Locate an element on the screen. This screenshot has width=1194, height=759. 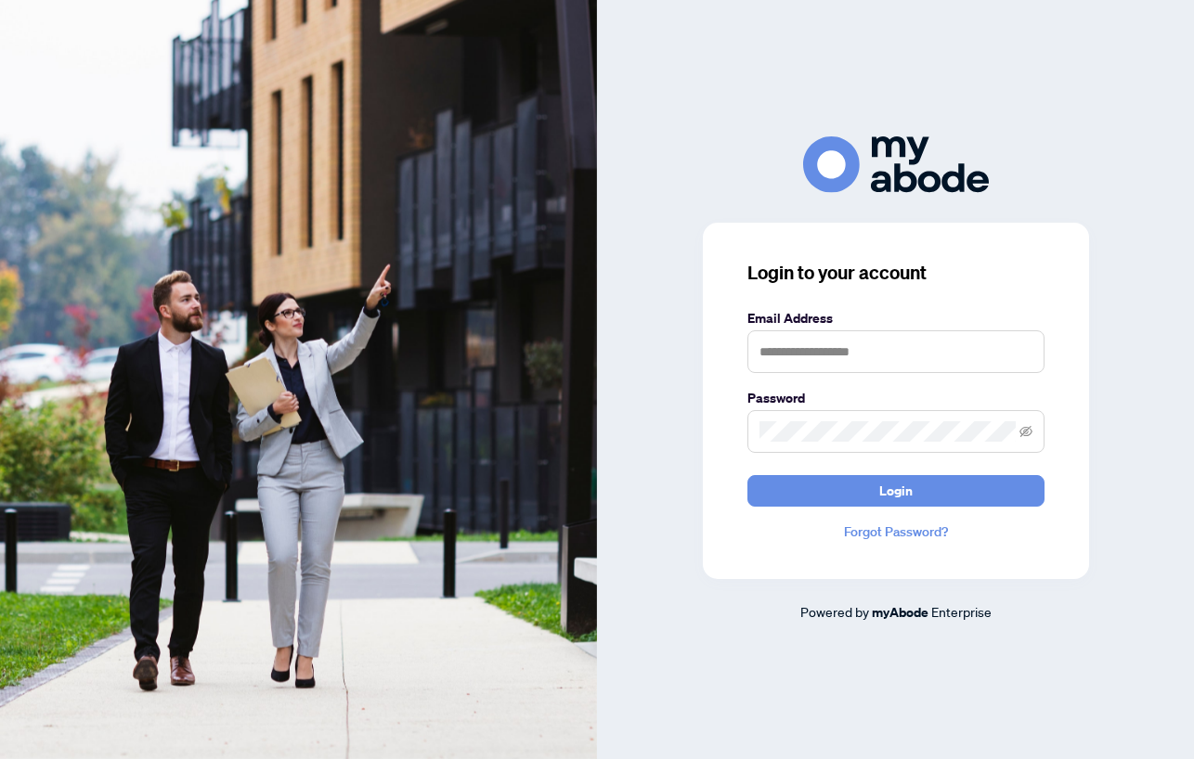
a: Forgot Password? is located at coordinates (896, 532).